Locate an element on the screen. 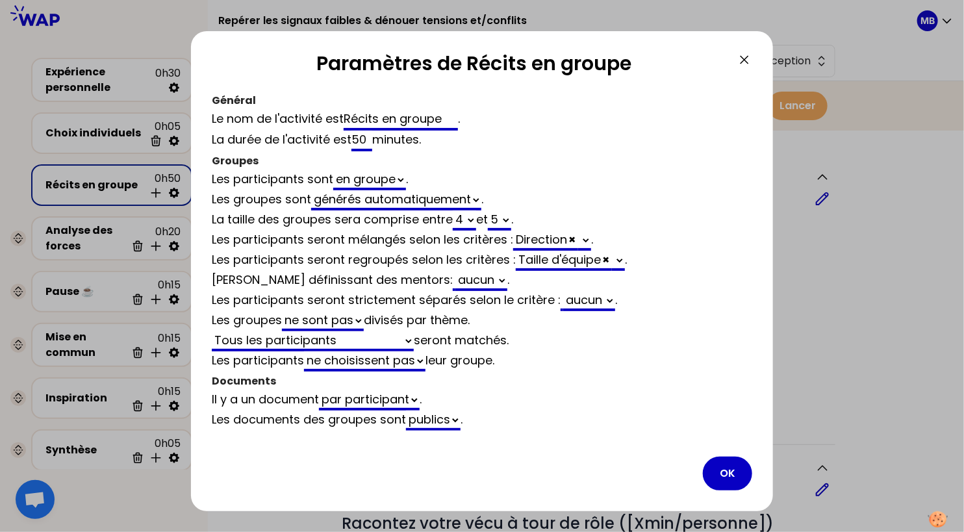 The height and width of the screenshot is (532, 964). div: La durée de l'activité est minutes . is located at coordinates (482, 141).